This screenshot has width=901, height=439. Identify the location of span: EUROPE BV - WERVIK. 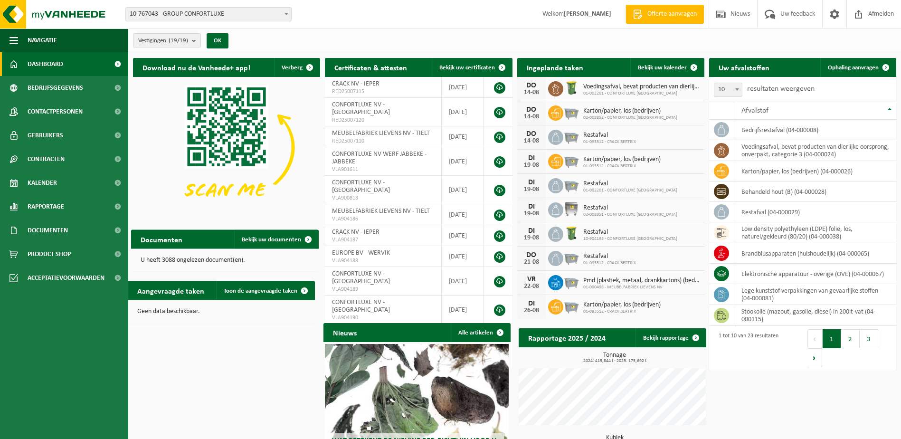
(361, 253).